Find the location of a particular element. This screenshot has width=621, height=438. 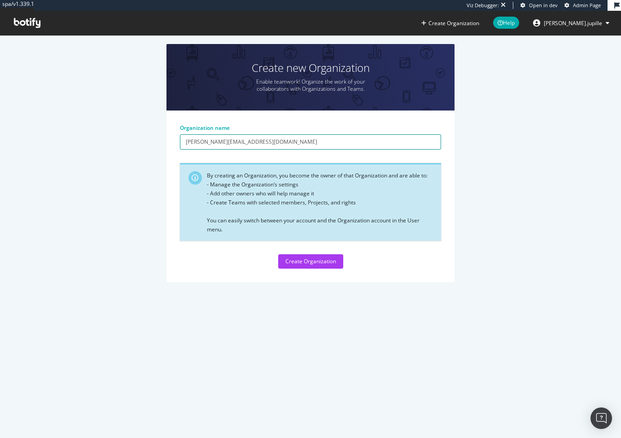

div: By creating an Organization, you become the owner of that Organization and are able to: - Manage ... is located at coordinates (320, 202).